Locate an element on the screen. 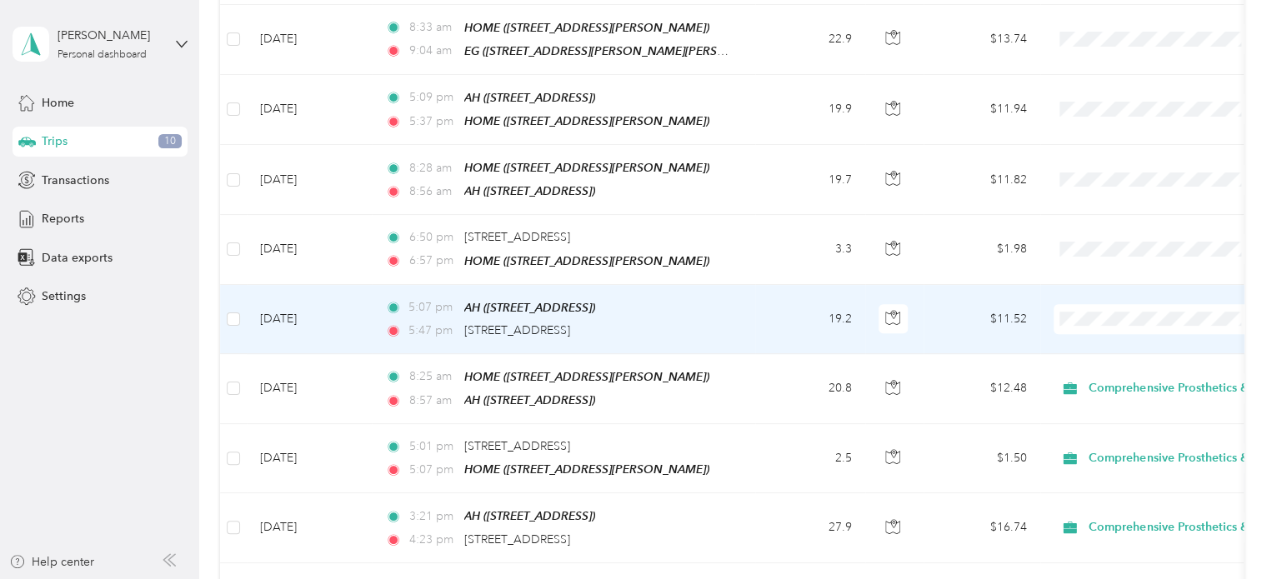 The height and width of the screenshot is (579, 1272). span: 8:33 am is located at coordinates (432, 27).